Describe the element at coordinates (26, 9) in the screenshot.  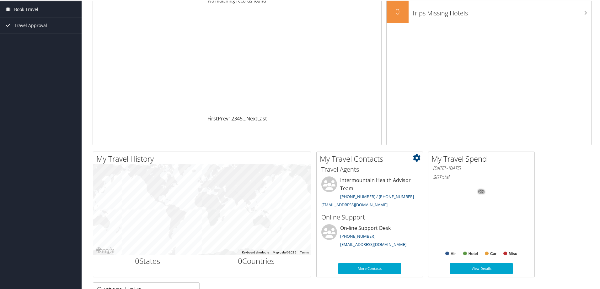
I see `span: Book Travel` at that location.